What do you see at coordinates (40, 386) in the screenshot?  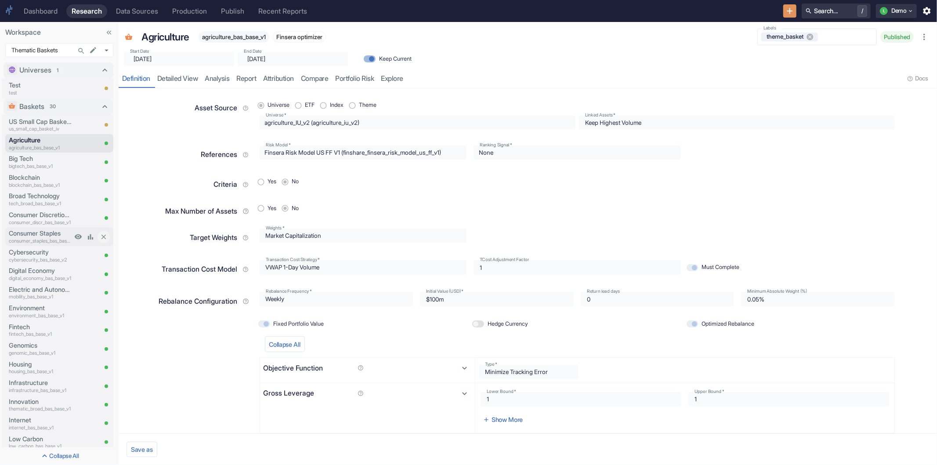 I see `a: Infrastructureinfrastructure_bas_base_v1` at bounding box center [40, 386].